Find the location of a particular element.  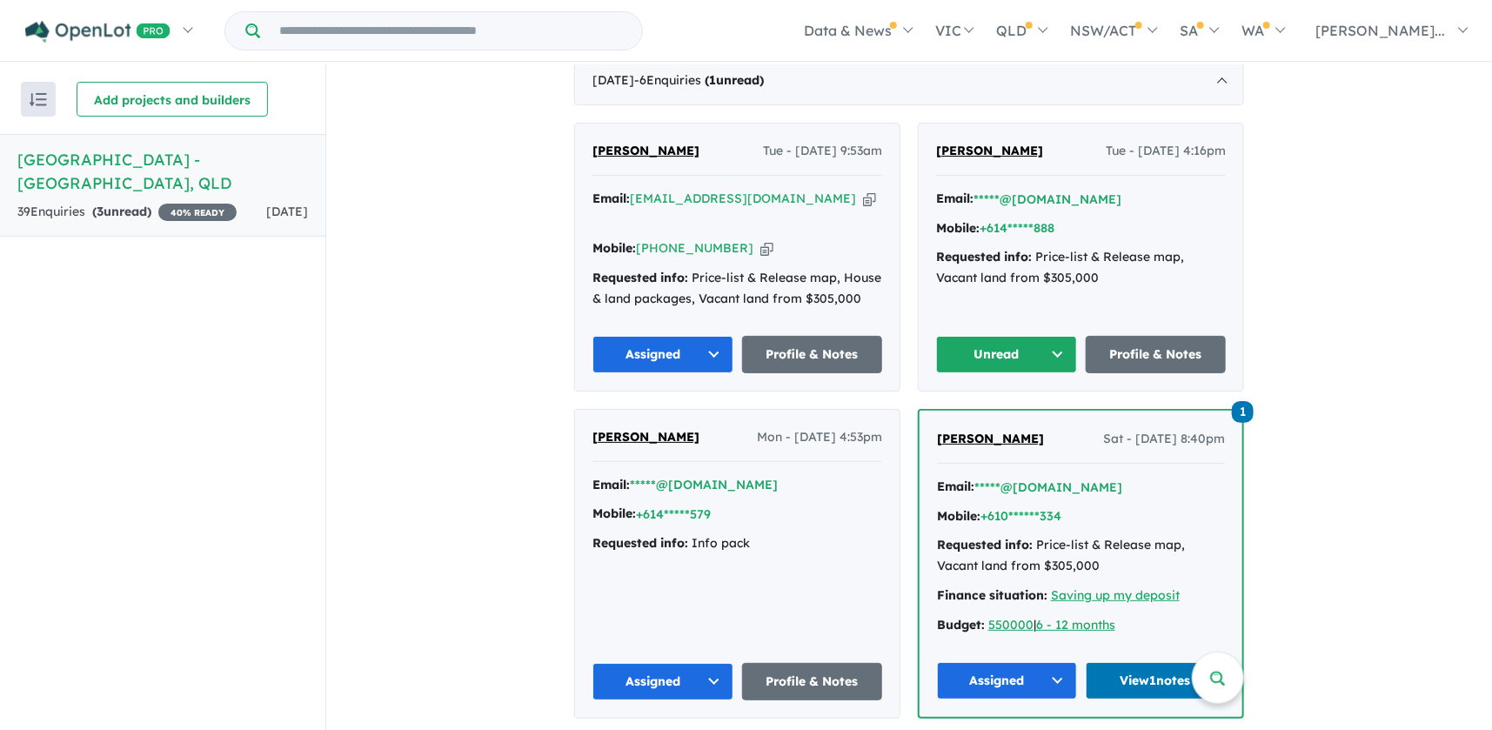

div: Price-list & Release map, House & land packages, Vacant land from $305,000 is located at coordinates (737, 289).